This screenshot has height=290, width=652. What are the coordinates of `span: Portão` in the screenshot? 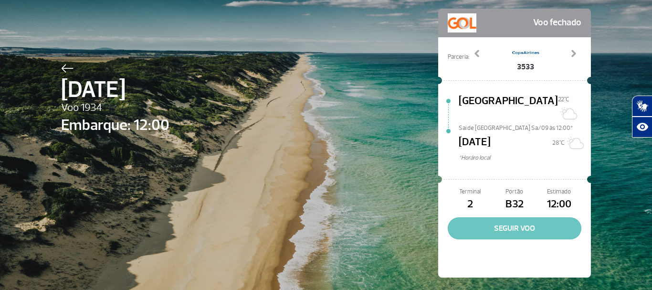 It's located at (514, 191).